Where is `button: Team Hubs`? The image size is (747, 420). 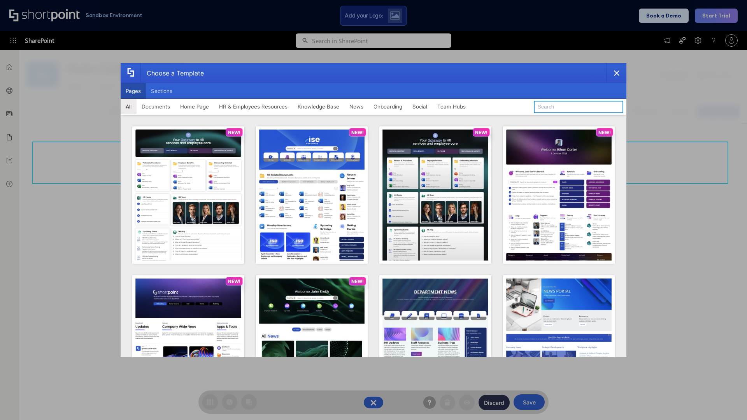 button: Team Hubs is located at coordinates (451, 107).